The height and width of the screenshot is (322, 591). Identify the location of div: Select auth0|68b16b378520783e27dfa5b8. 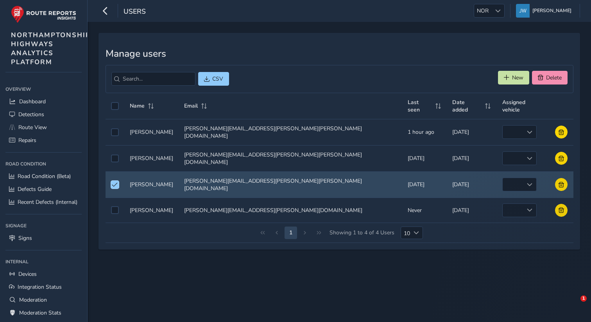
(115, 210).